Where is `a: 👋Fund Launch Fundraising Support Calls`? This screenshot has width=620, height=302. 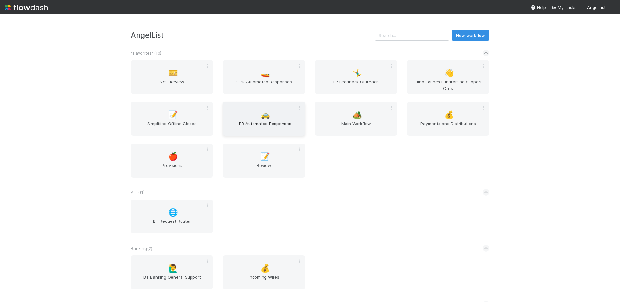 a: 👋Fund Launch Fundraising Support Calls is located at coordinates (448, 77).